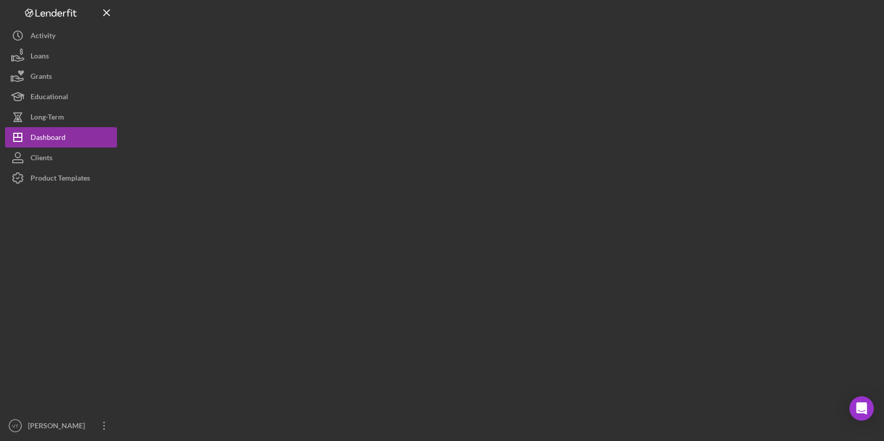  Describe the element at coordinates (61, 117) in the screenshot. I see `button: Long-Term` at that location.